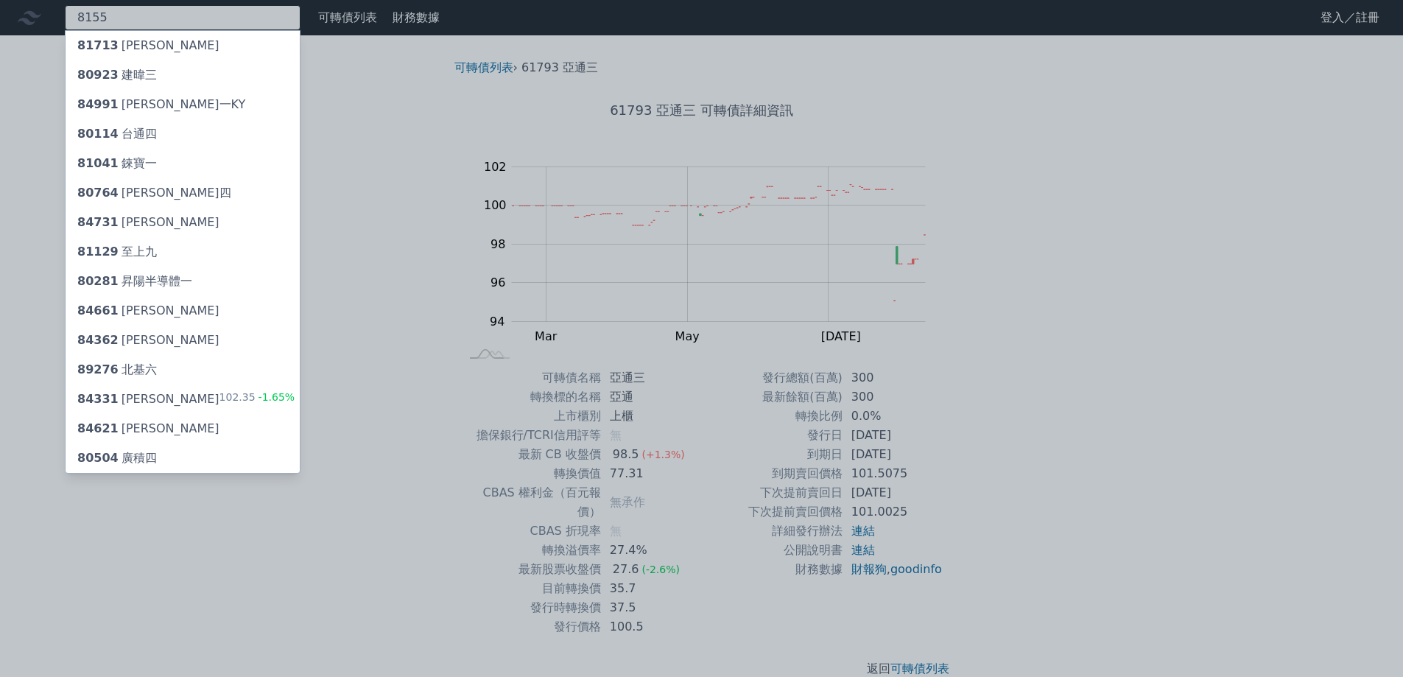 Image resolution: width=1403 pixels, height=677 pixels. I want to click on div: 昇陽半導體一, so click(135, 281).